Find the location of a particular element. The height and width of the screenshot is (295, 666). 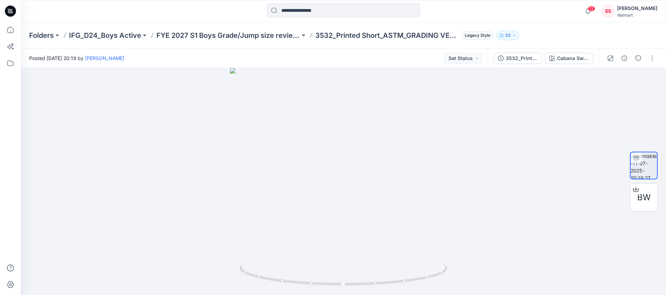

a: FYE 2027 S1 Boys Grade/Jump size review - ASTM grades is located at coordinates (228, 35).